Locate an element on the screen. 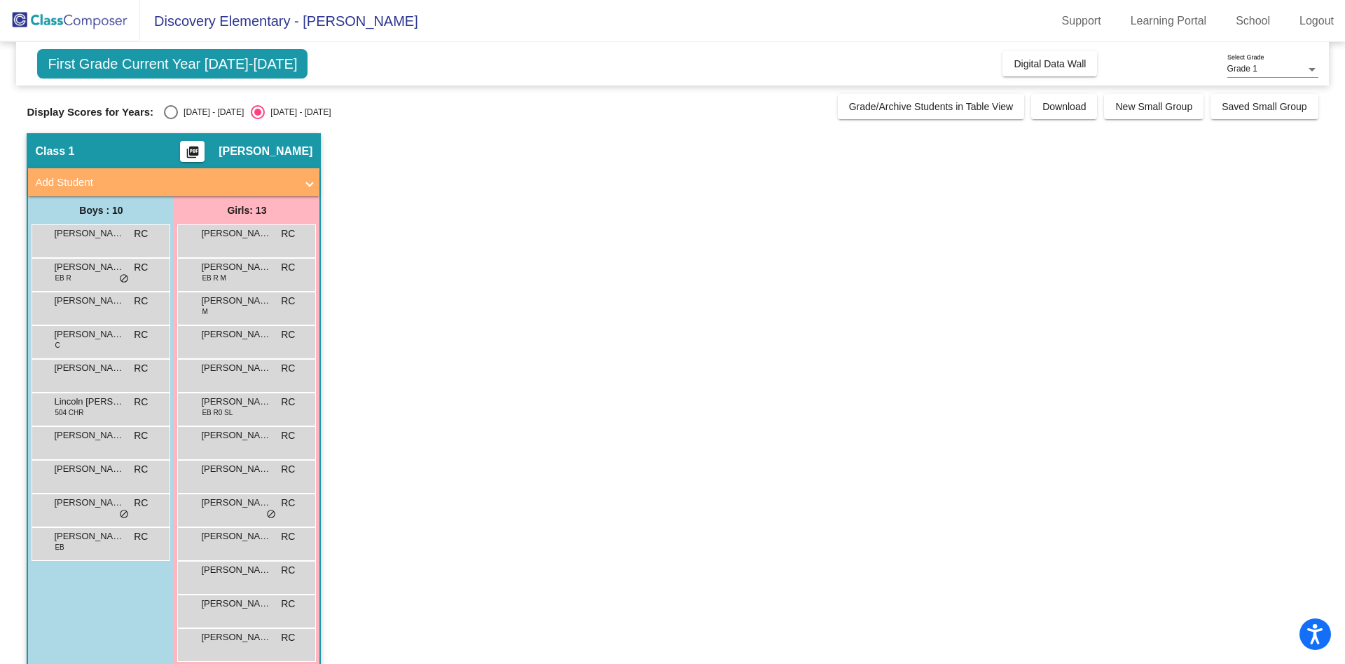 This screenshot has width=1345, height=664. button: Digital Data Wall is located at coordinates (1050, 64).